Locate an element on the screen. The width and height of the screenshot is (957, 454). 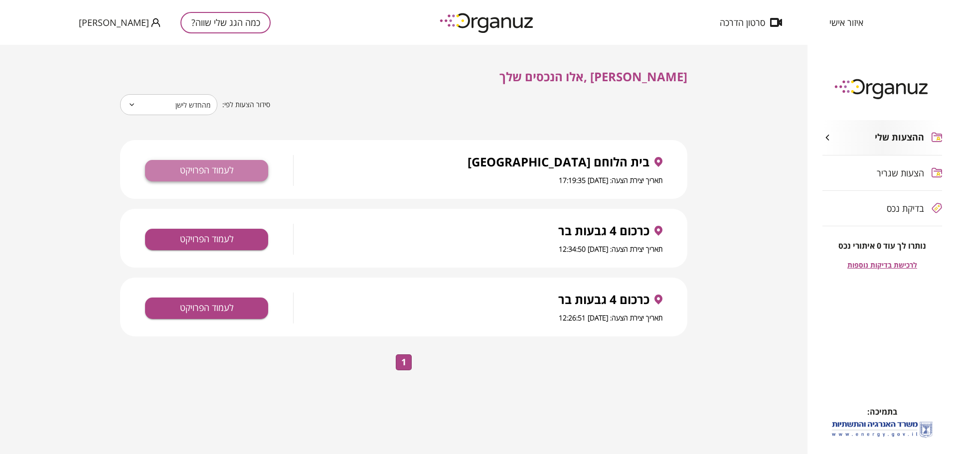
span: בדיקת נכס is located at coordinates (905, 208).